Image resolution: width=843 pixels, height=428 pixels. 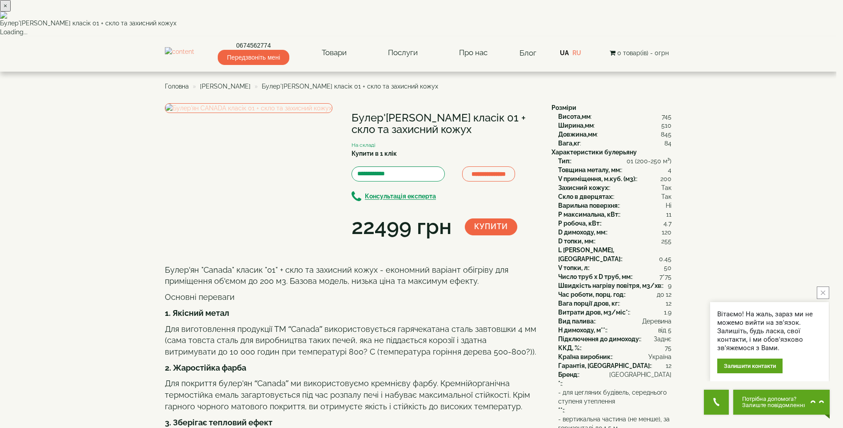 I want to click on a: RU, so click(x=577, y=53).